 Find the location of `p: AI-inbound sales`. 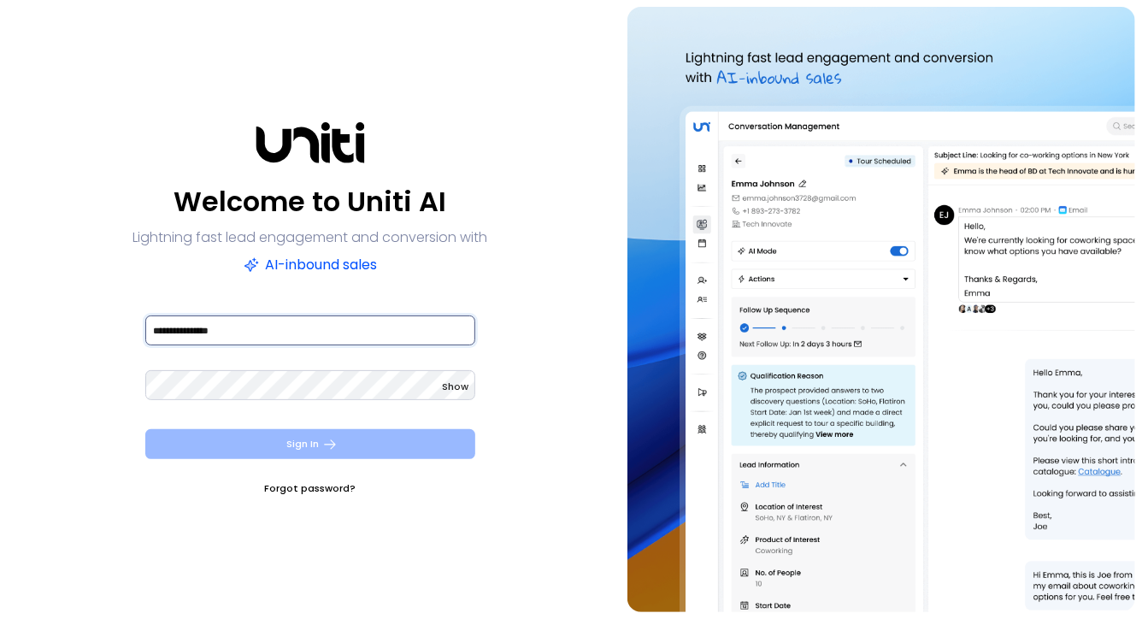

p: AI-inbound sales is located at coordinates (309, 265).